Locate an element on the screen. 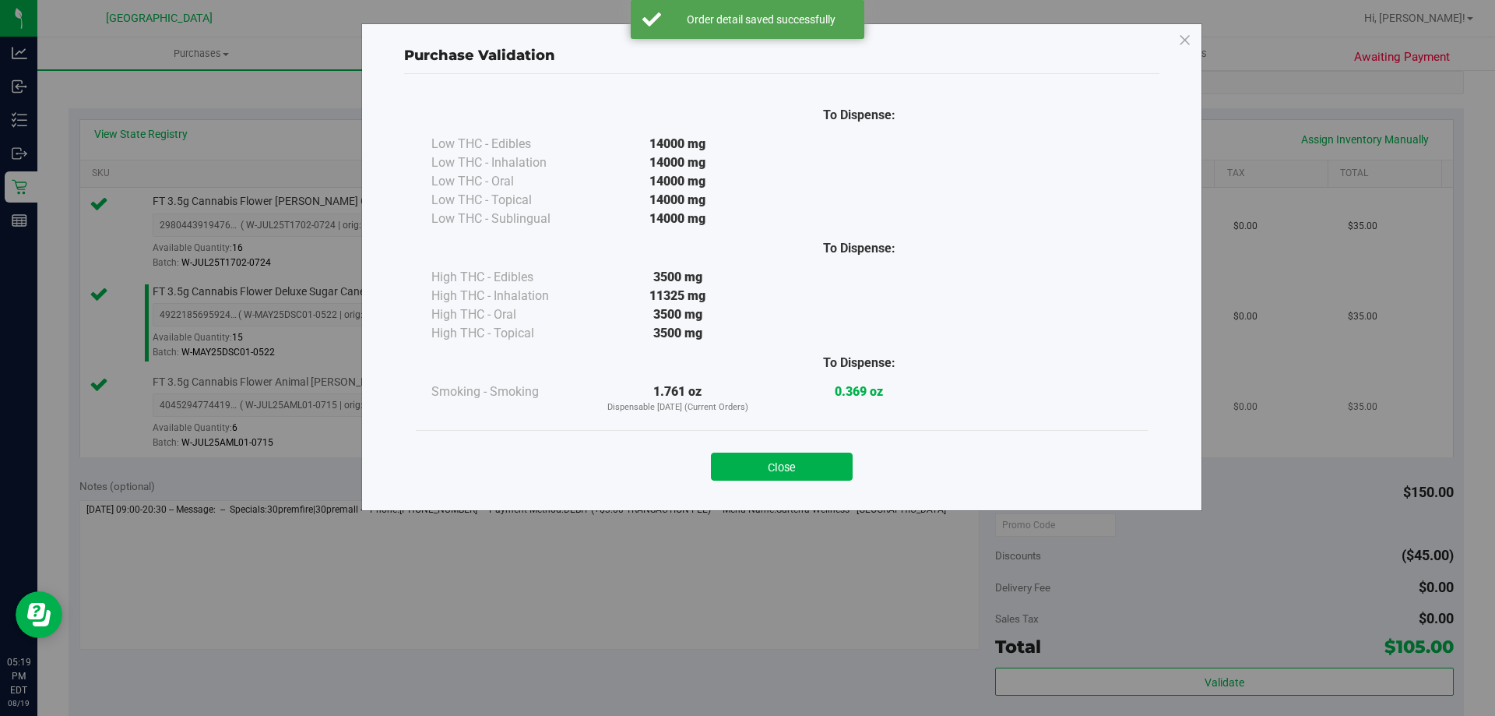  div: High THC - Oral is located at coordinates (509, 315).